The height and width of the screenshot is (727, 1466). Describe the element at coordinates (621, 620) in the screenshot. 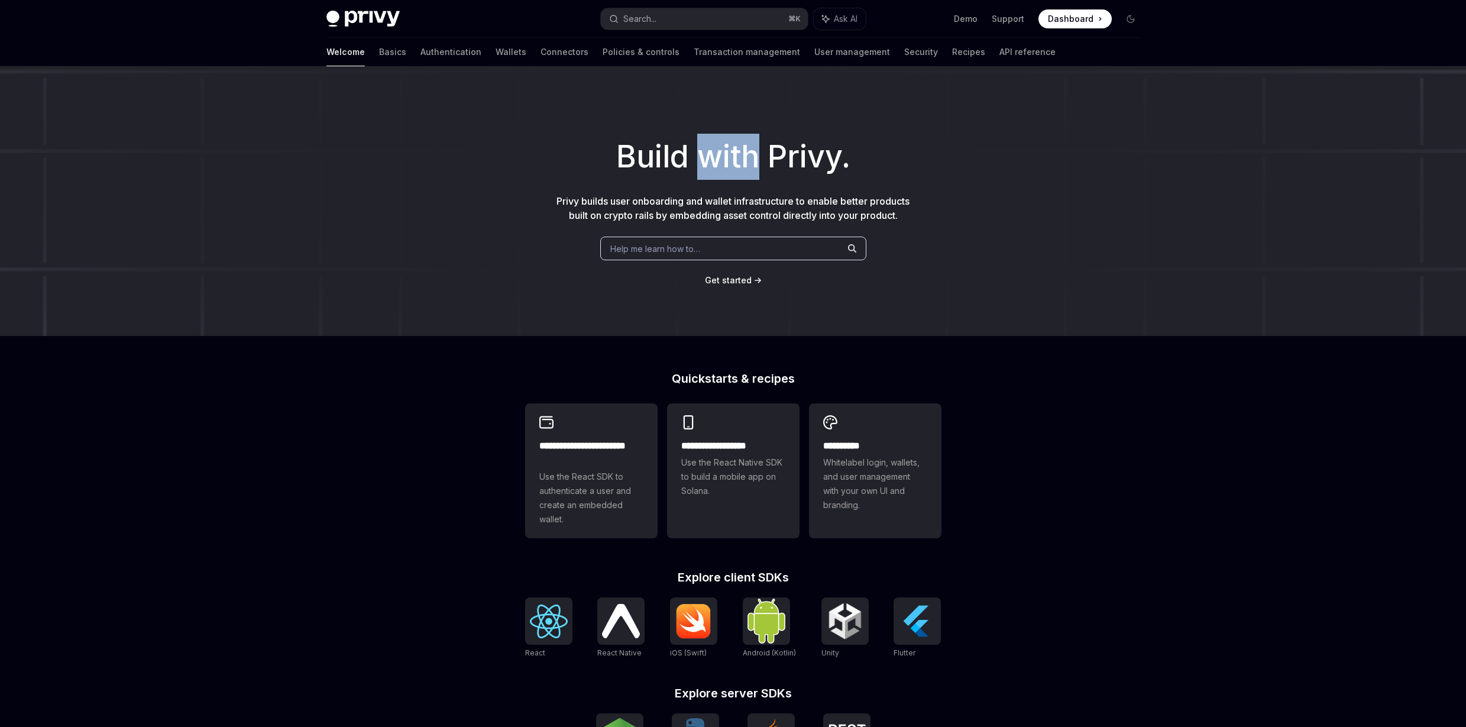

I see `img: React Native` at that location.